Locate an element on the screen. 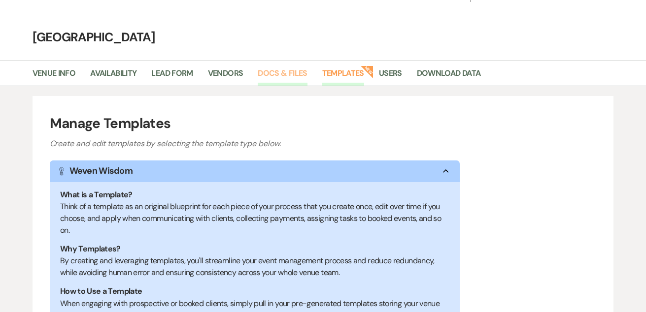  button: Weven Wisdom is located at coordinates (255, 171).